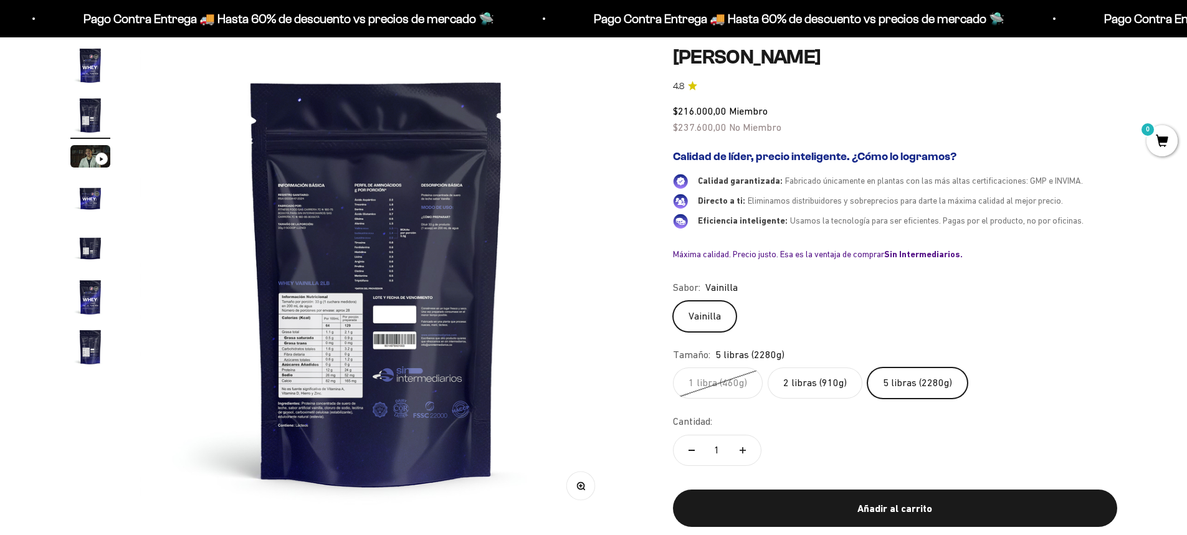  What do you see at coordinates (936, 221) in the screenshot?
I see `span: Usamos la tecnología para ser eficientes. Pagas por el producto, no por oficinas.` at bounding box center [936, 221].